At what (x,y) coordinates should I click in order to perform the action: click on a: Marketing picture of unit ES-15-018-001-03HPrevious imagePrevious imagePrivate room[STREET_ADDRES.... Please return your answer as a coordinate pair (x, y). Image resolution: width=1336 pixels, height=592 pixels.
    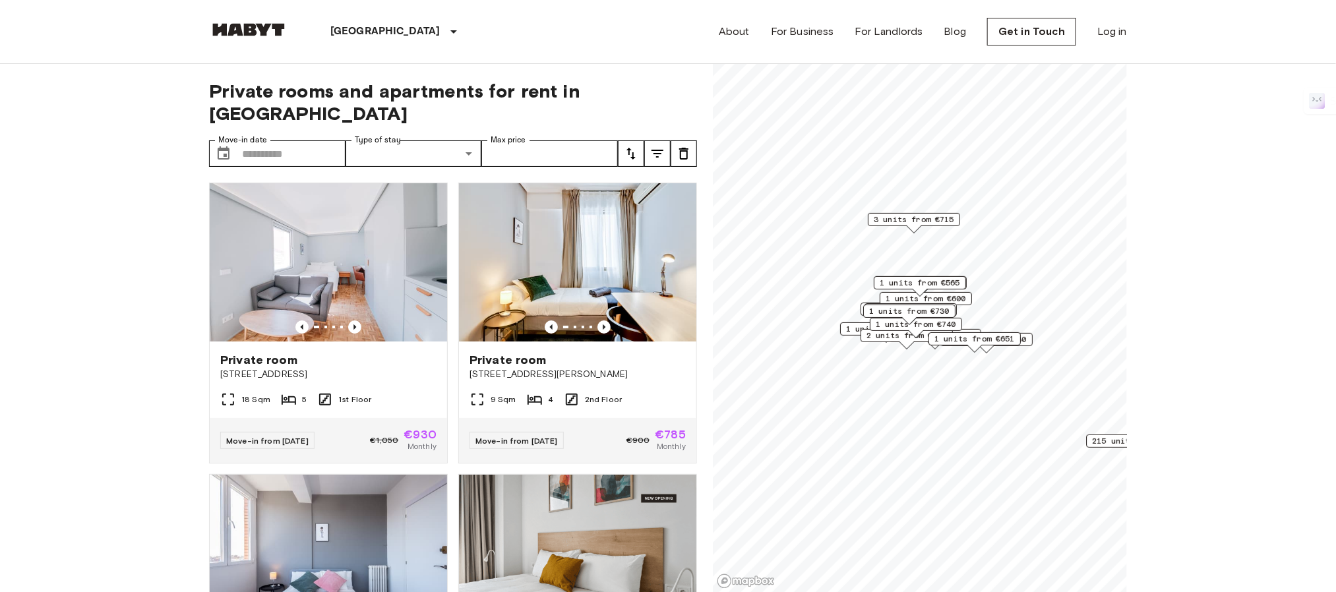
    Looking at the image, I should click on (578, 323).